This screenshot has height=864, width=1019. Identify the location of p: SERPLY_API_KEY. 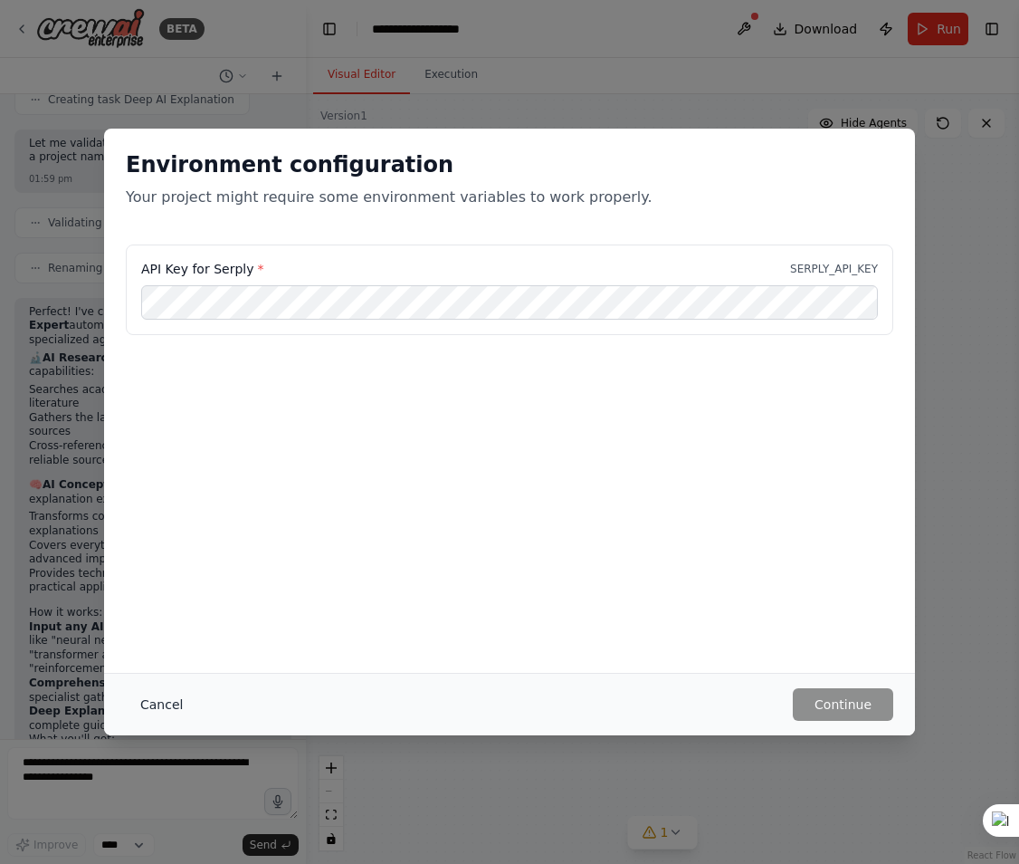
(834, 269).